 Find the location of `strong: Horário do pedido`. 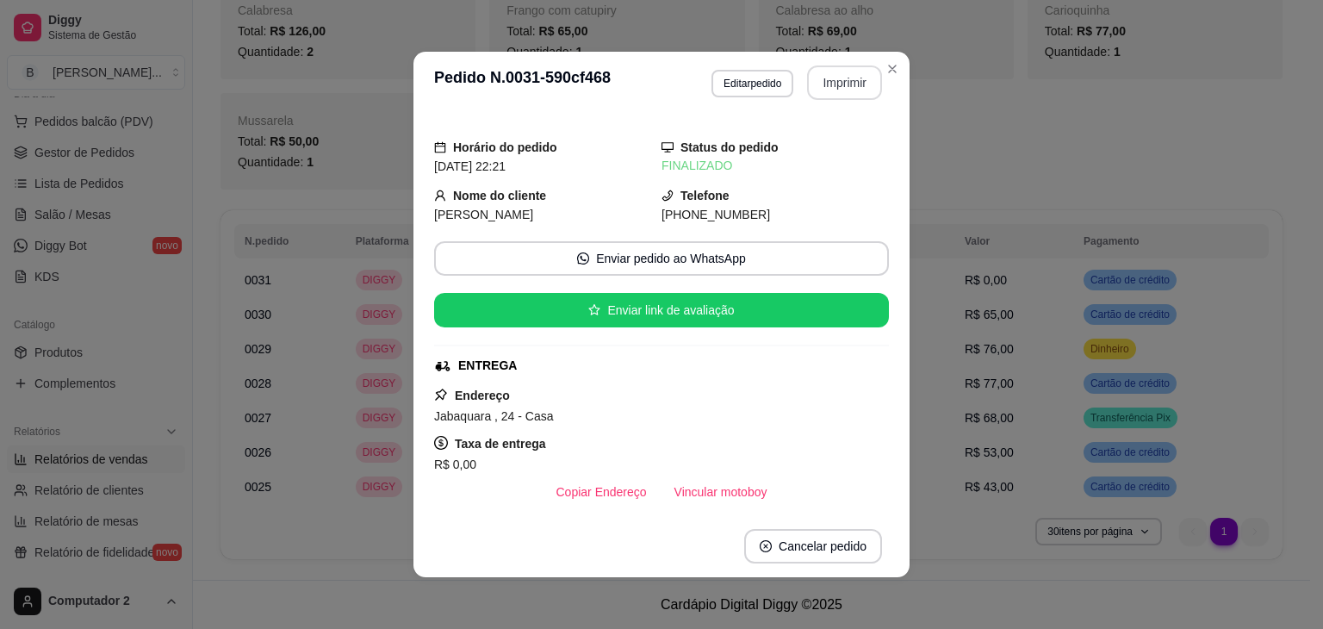

strong: Horário do pedido is located at coordinates (505, 147).